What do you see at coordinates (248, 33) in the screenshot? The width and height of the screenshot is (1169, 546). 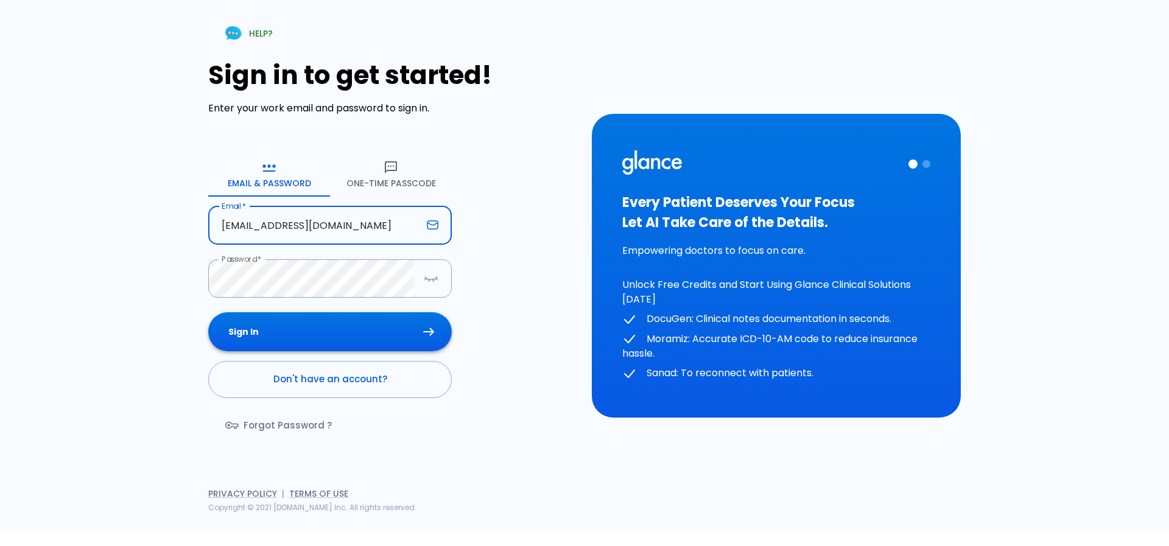 I see `a: HELP?` at bounding box center [248, 33].